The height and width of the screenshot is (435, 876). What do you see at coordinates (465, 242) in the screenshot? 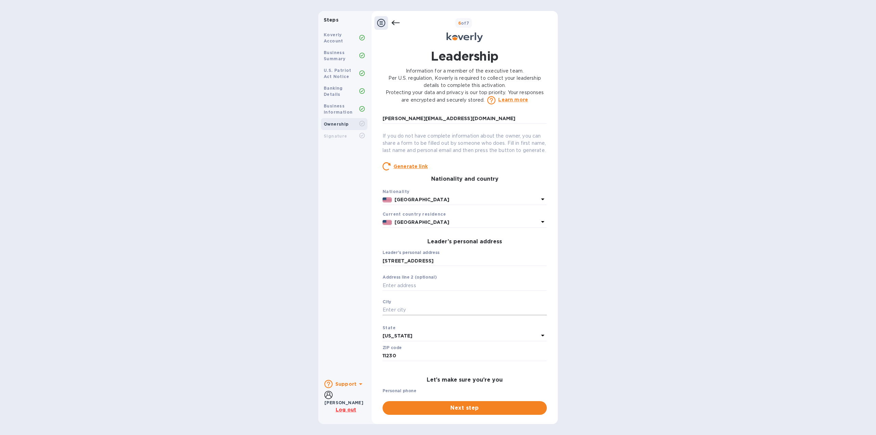
I see `h3: Leader’s personal address` at bounding box center [465, 242].